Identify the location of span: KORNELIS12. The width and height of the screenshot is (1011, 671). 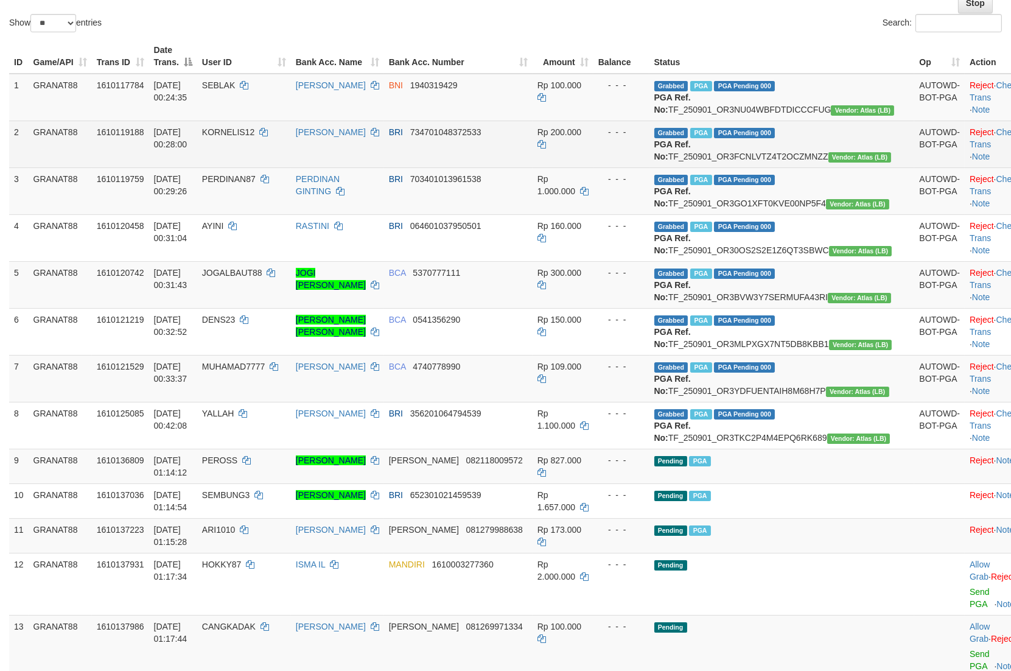
(228, 132).